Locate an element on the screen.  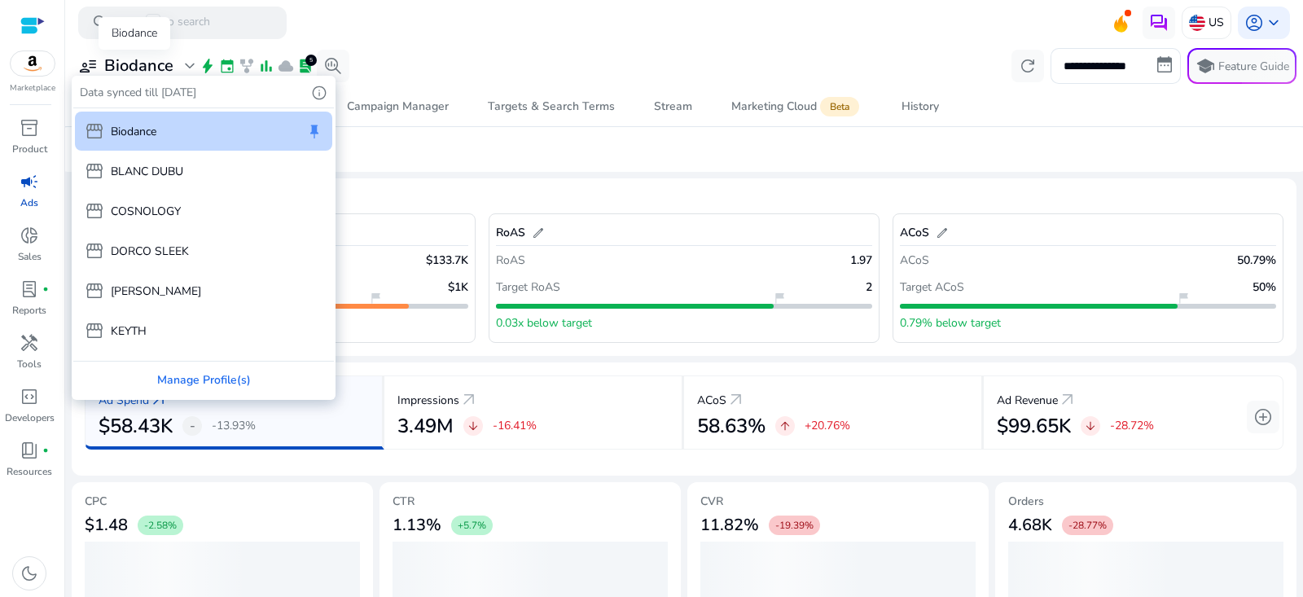
span: keep is located at coordinates (314, 131).